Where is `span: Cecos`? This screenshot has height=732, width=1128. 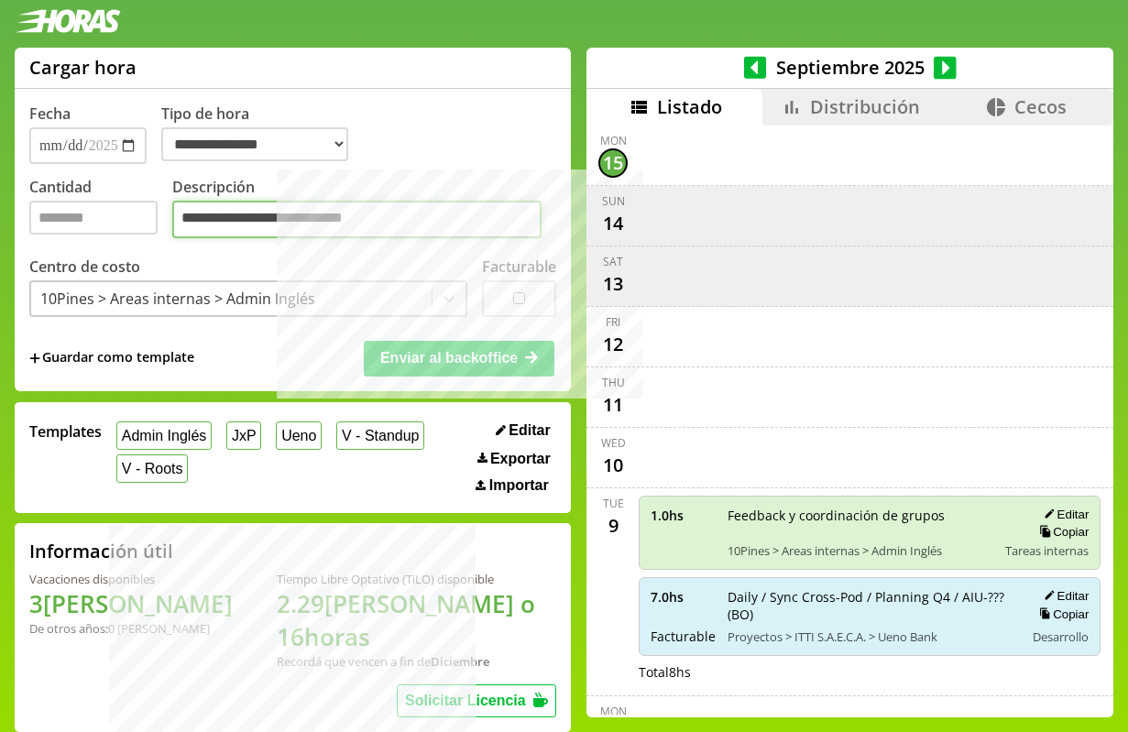
span: Cecos is located at coordinates (1040, 106).